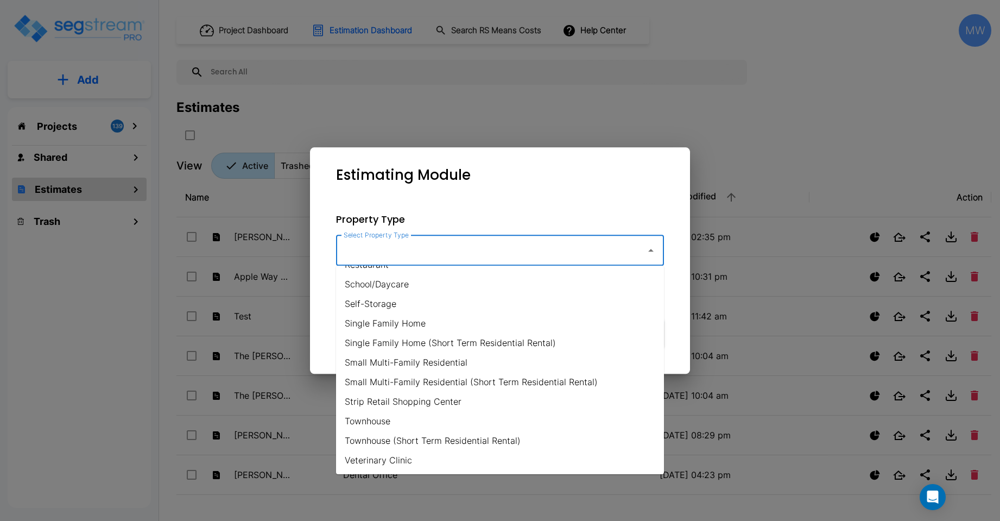 This screenshot has width=1000, height=521. I want to click on li: Single Family Home (Short Term Residential Rental), so click(500, 343).